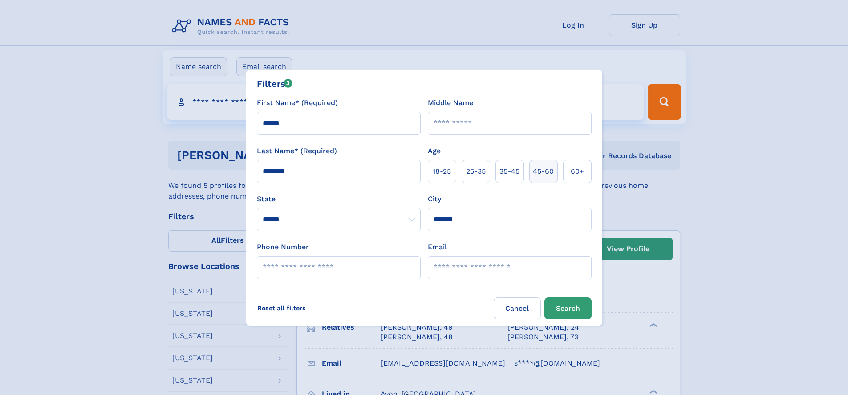 This screenshot has height=395, width=848. Describe the element at coordinates (297, 151) in the screenshot. I see `label: Last Name* (Required)` at that location.